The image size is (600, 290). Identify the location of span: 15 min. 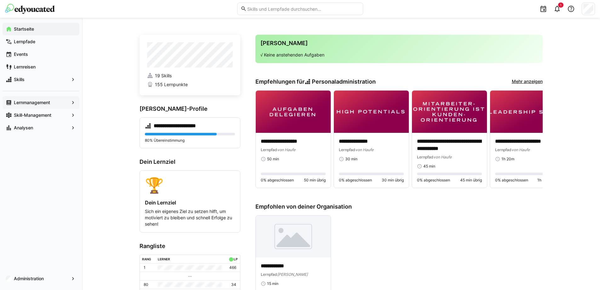
(273, 283).